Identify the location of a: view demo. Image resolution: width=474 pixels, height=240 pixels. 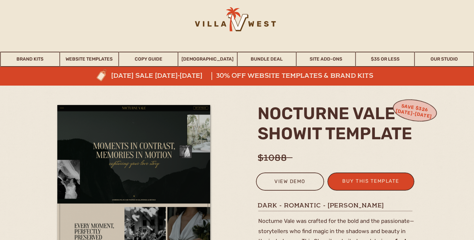
(290, 183).